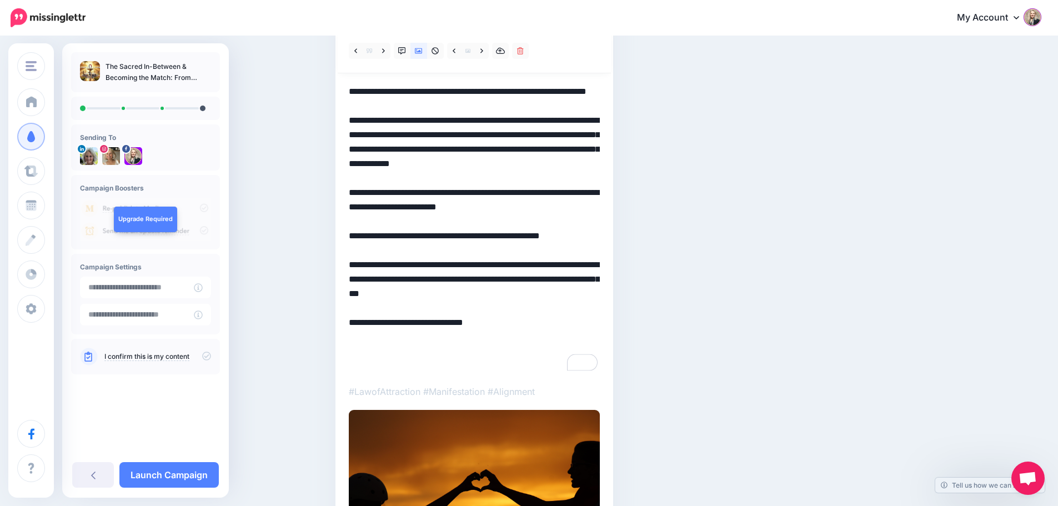 This screenshot has height=506, width=1058. Describe the element at coordinates (989, 485) in the screenshot. I see `a: Tell us how we can improve` at that location.